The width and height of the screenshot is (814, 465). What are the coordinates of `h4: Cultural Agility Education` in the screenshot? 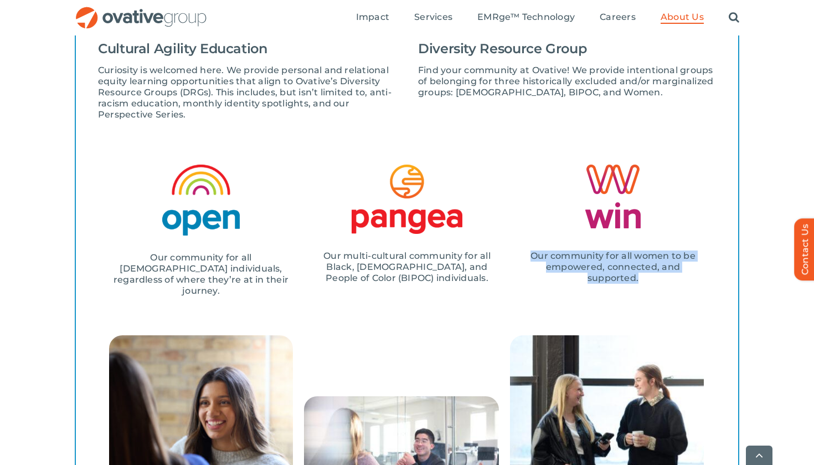 It's located at (250, 49).